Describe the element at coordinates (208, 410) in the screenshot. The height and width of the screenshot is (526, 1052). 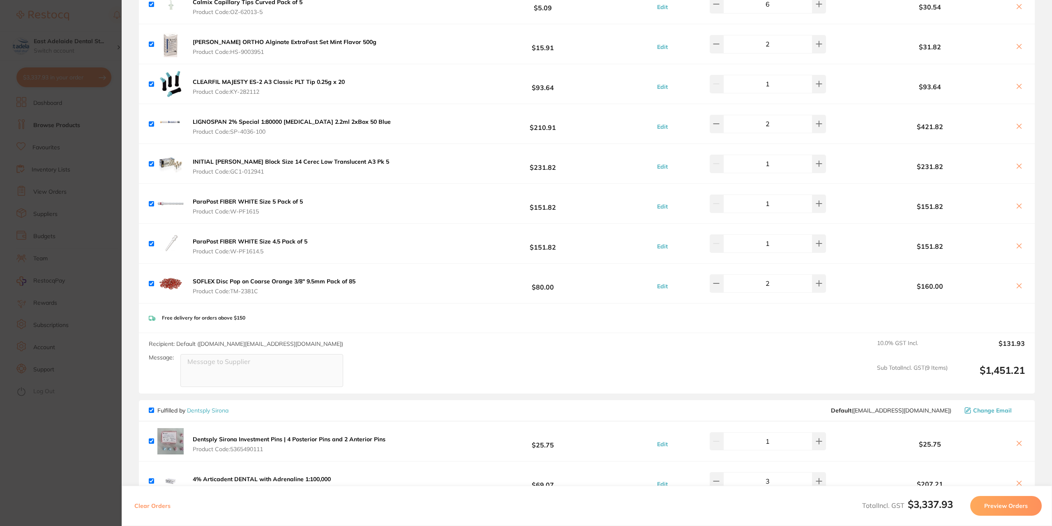
I see `a: Dentsply Sirona` at that location.